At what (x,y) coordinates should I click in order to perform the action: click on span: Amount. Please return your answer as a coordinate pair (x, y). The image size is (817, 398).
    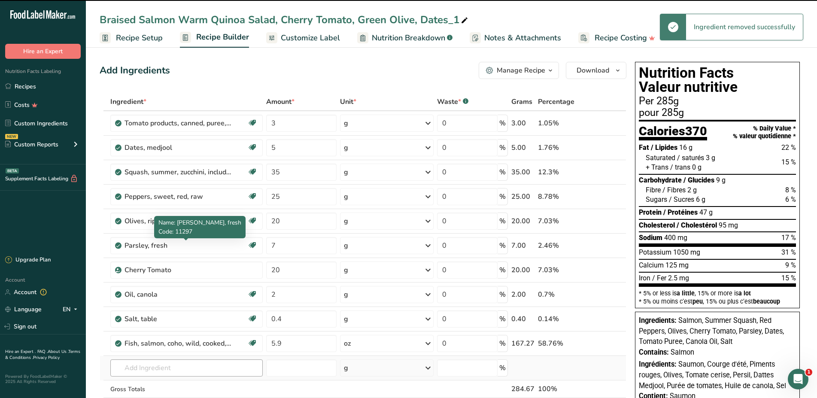
    Looking at the image, I should click on (280, 102).